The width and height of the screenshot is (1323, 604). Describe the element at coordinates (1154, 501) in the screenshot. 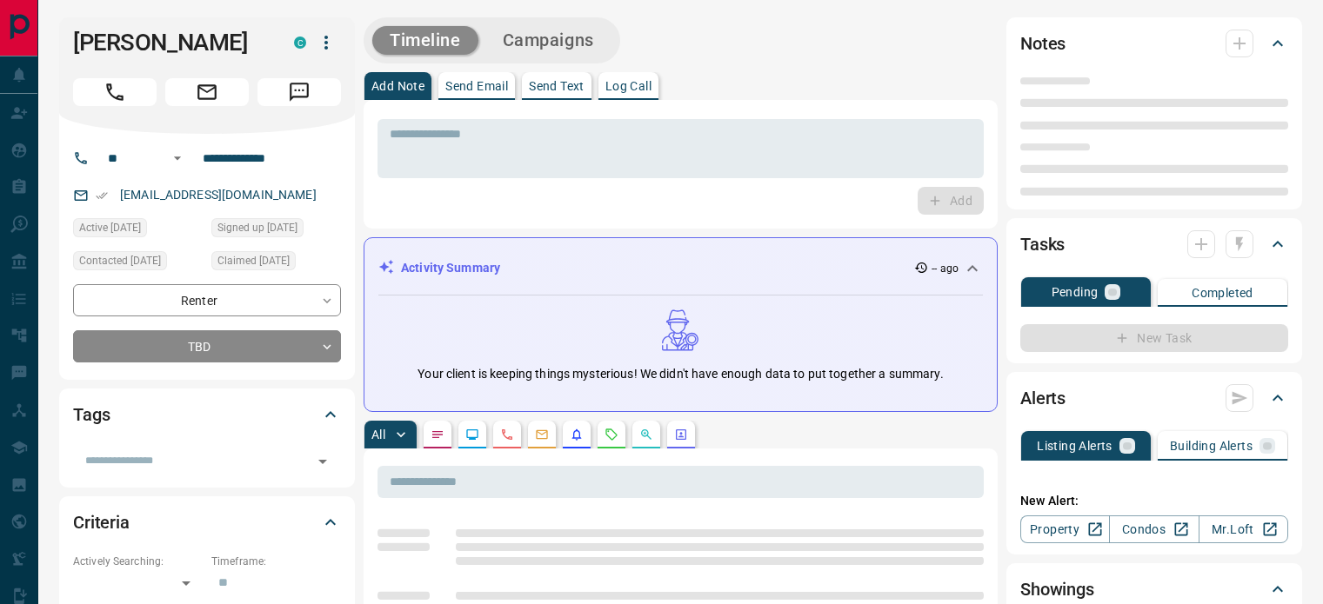

I see `p: New Alert:` at that location.